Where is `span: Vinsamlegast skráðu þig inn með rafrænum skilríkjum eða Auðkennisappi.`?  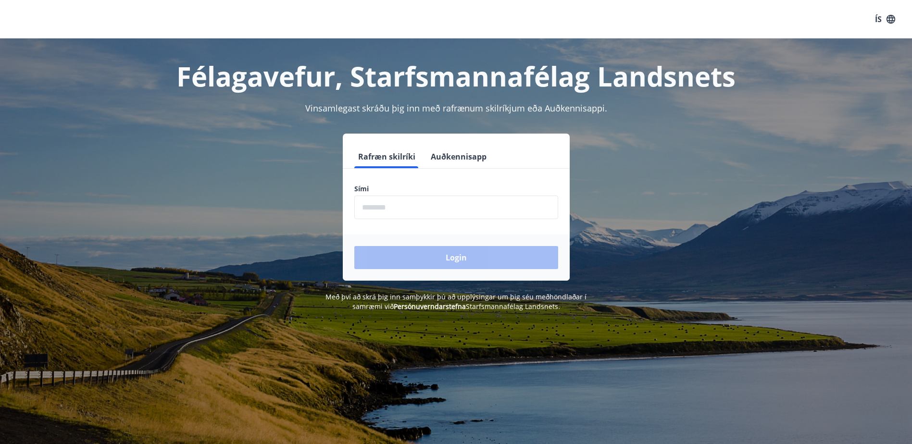 span: Vinsamlegast skráðu þig inn með rafrænum skilríkjum eða Auðkennisappi. is located at coordinates (456, 108).